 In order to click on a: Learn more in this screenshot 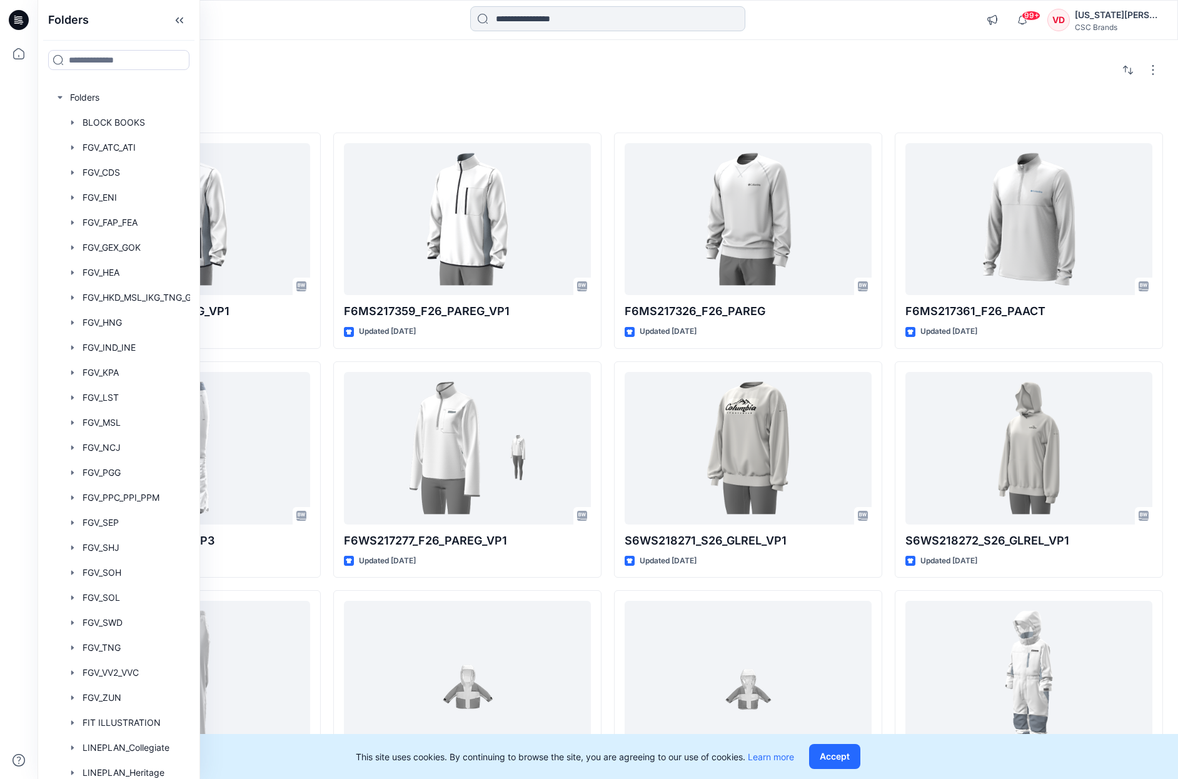, I will do `click(771, 757)`.